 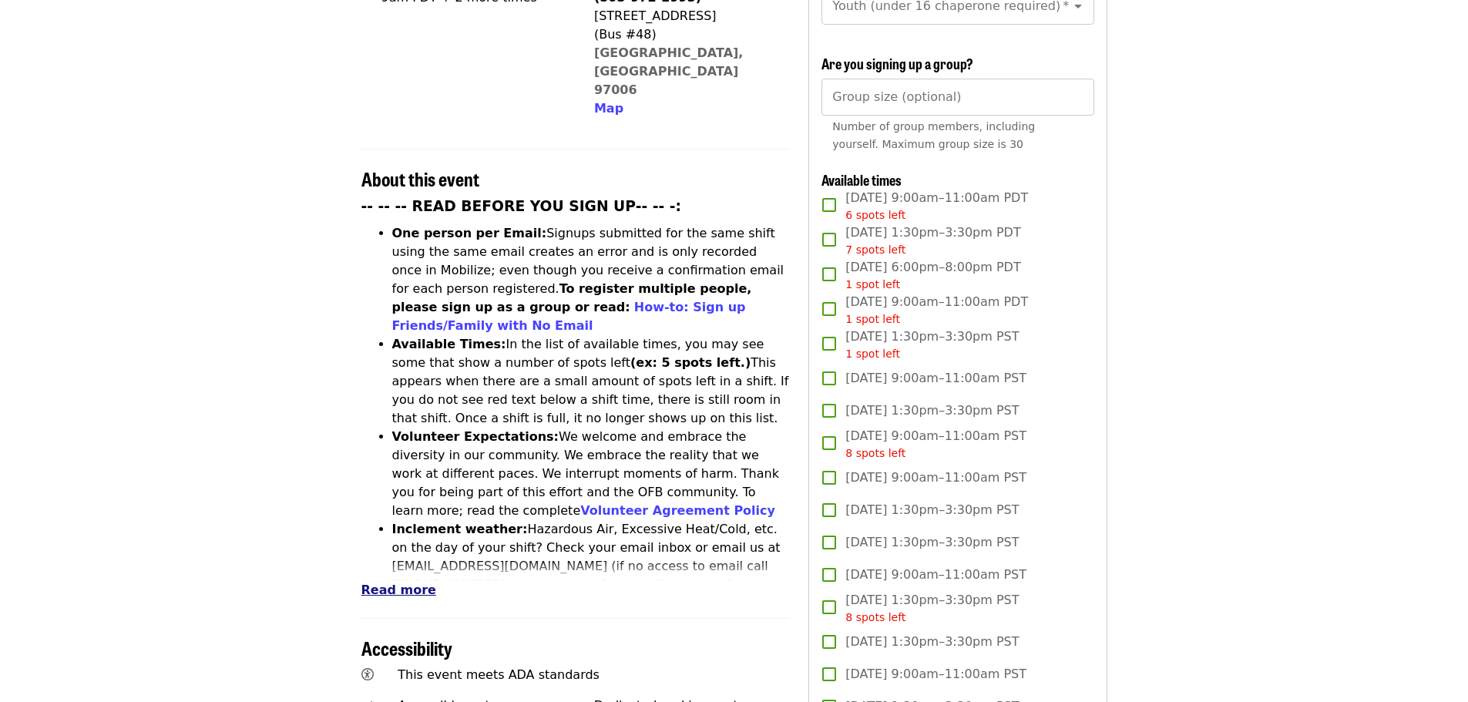 I want to click on button: Map, so click(x=609, y=109).